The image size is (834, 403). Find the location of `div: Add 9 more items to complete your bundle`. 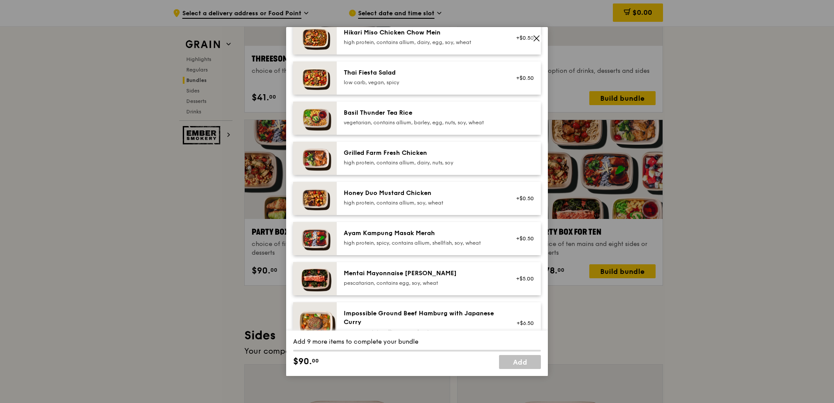

div: Add 9 more items to complete your bundle is located at coordinates (417, 342).